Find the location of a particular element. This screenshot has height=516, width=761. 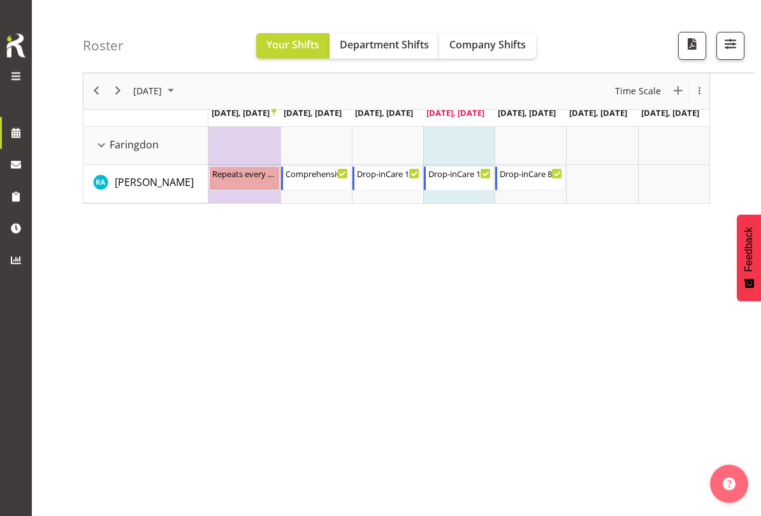

button: Your Shifts is located at coordinates (292, 46).